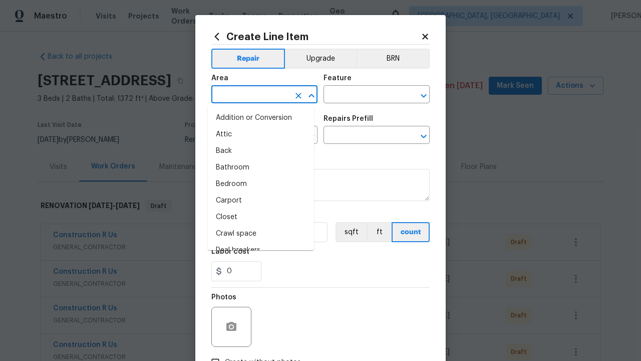 The width and height of the screenshot is (641, 361). Describe the element at coordinates (411, 232) in the screenshot. I see `button: count` at that location.